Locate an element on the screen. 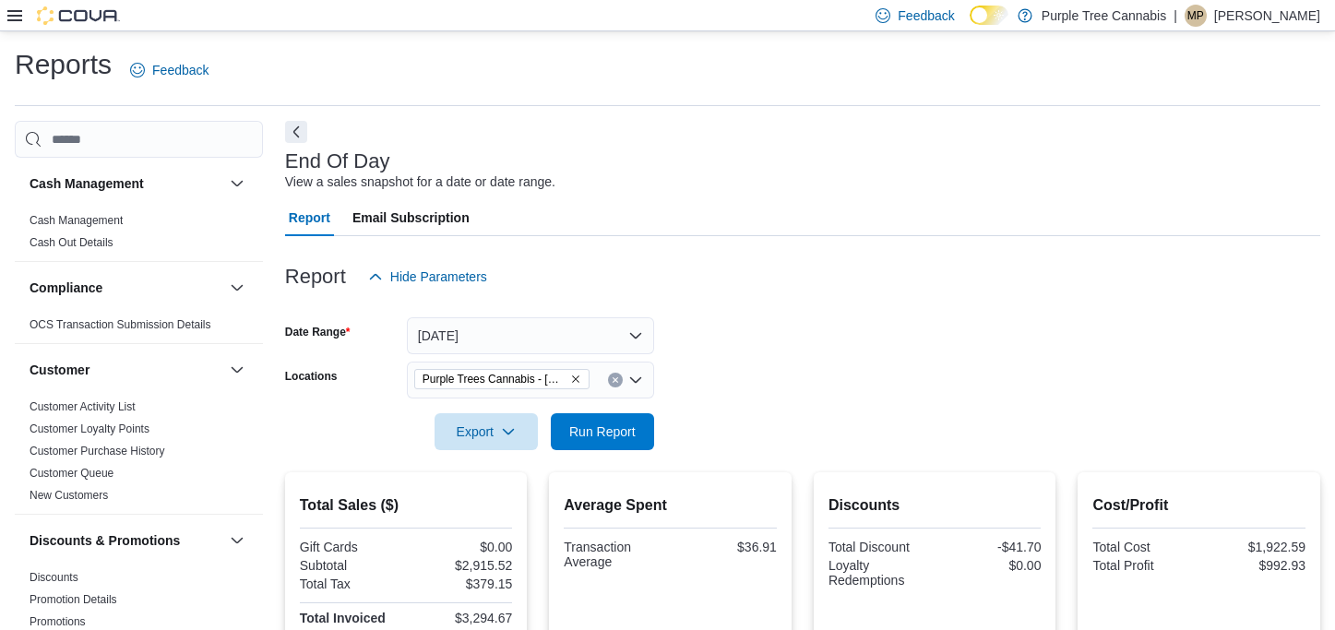 This screenshot has width=1335, height=630. span: Email Subscription is located at coordinates (411, 218).